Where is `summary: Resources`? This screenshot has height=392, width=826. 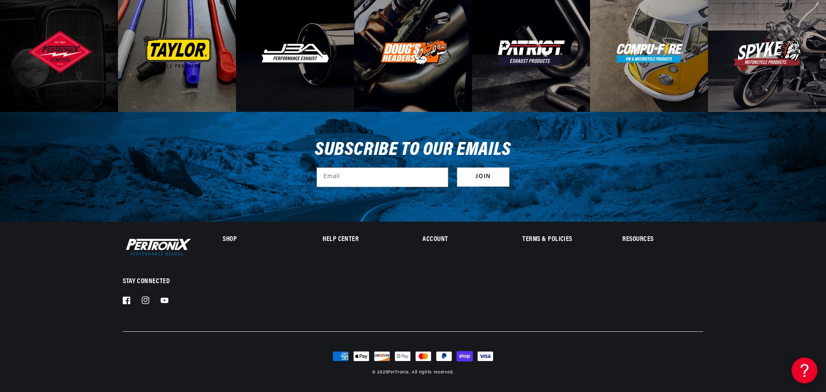 summary: Resources is located at coordinates (662, 240).